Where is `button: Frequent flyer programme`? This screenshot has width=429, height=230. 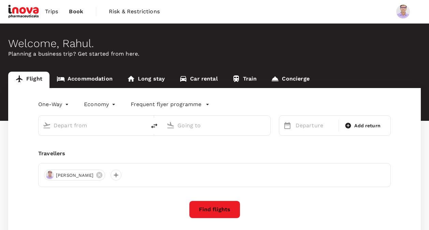 button: Frequent flyer programme is located at coordinates (170, 105).